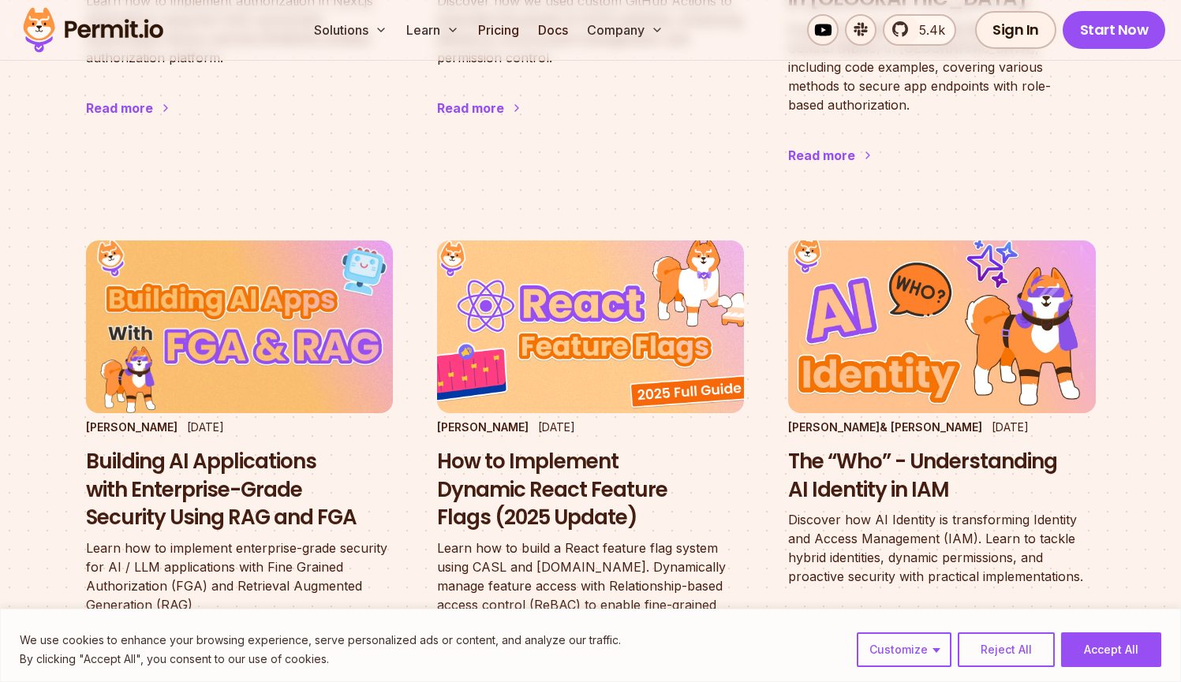  Describe the element at coordinates (941, 548) in the screenshot. I see `p: Discover how AI Identity is transforming Identity and Access Management (IAM). Learn to tackle hy...` at that location.